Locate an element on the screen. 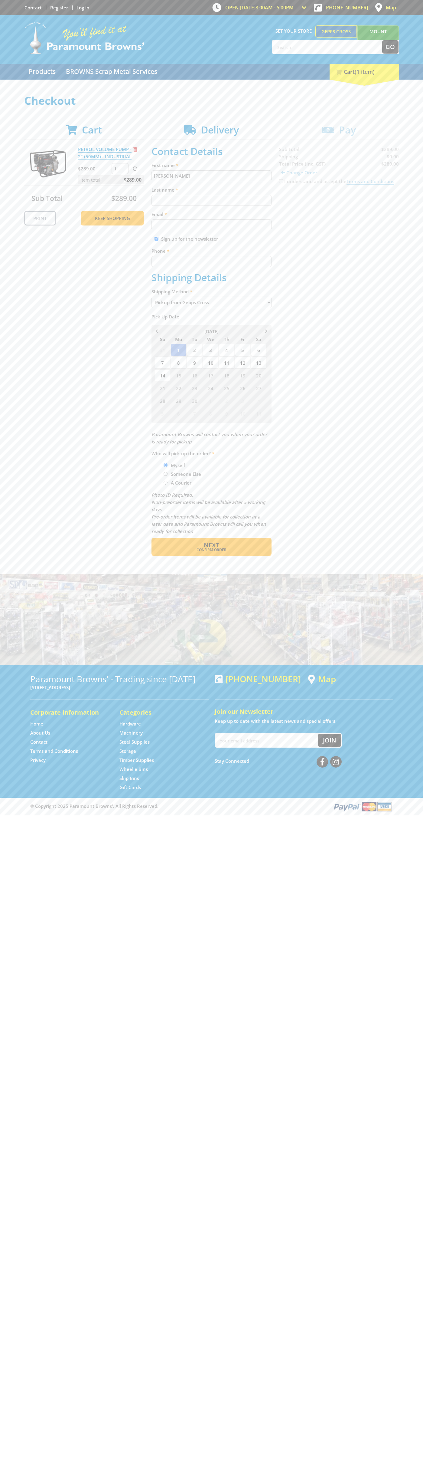 Image resolution: width=423 pixels, height=1471 pixels. span: Confirm order is located at coordinates (212, 550).